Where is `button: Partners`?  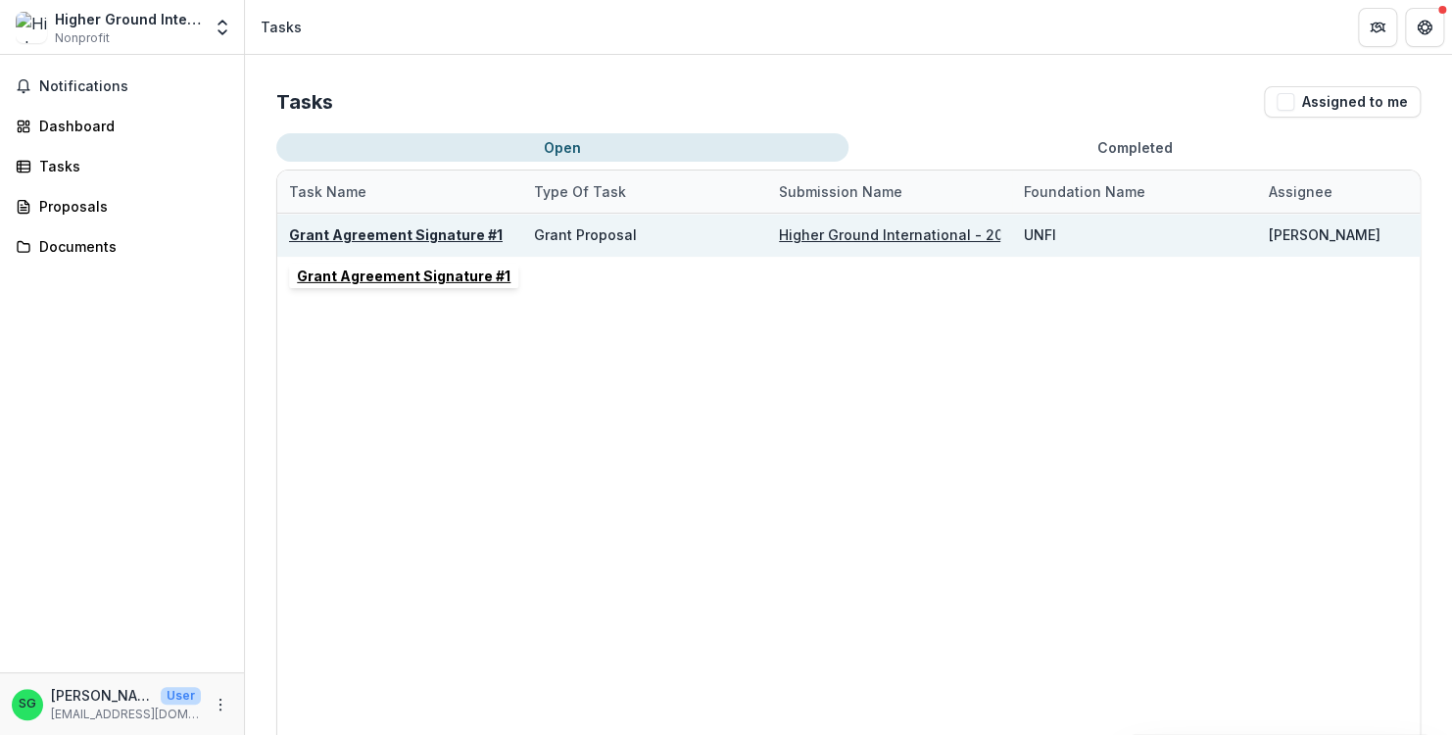 button: Partners is located at coordinates (1378, 27).